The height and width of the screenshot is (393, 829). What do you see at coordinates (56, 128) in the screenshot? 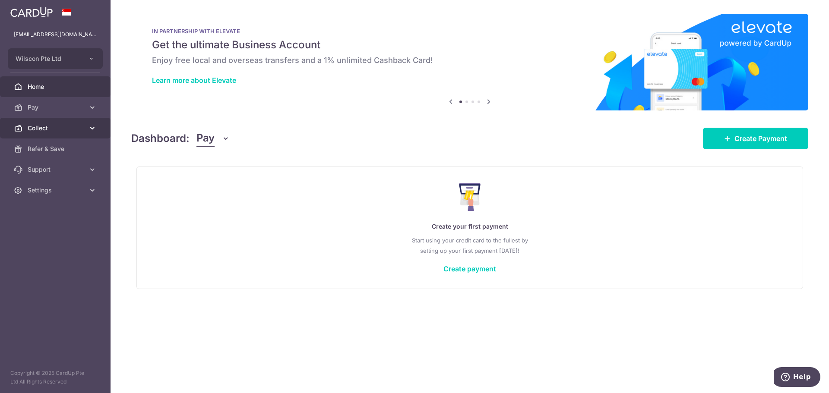
I see `span: Collect` at bounding box center [56, 128].